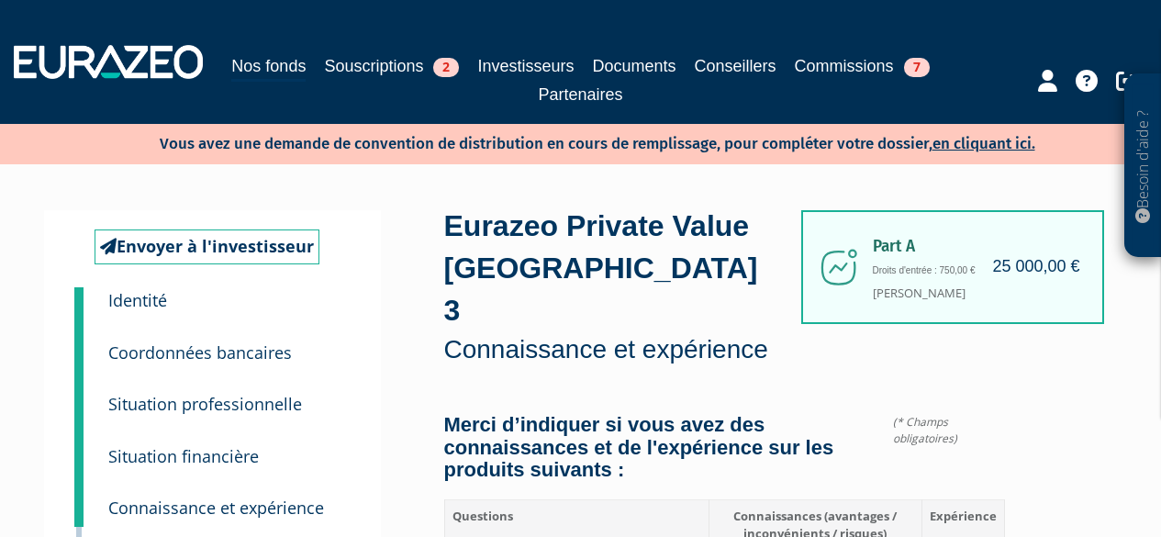 The image size is (1161, 537). Describe the element at coordinates (725, 447) in the screenshot. I see `h4: Merci d’indiquer si vous avez des connaissances et de l'expérience sur les produits suivants :` at that location.